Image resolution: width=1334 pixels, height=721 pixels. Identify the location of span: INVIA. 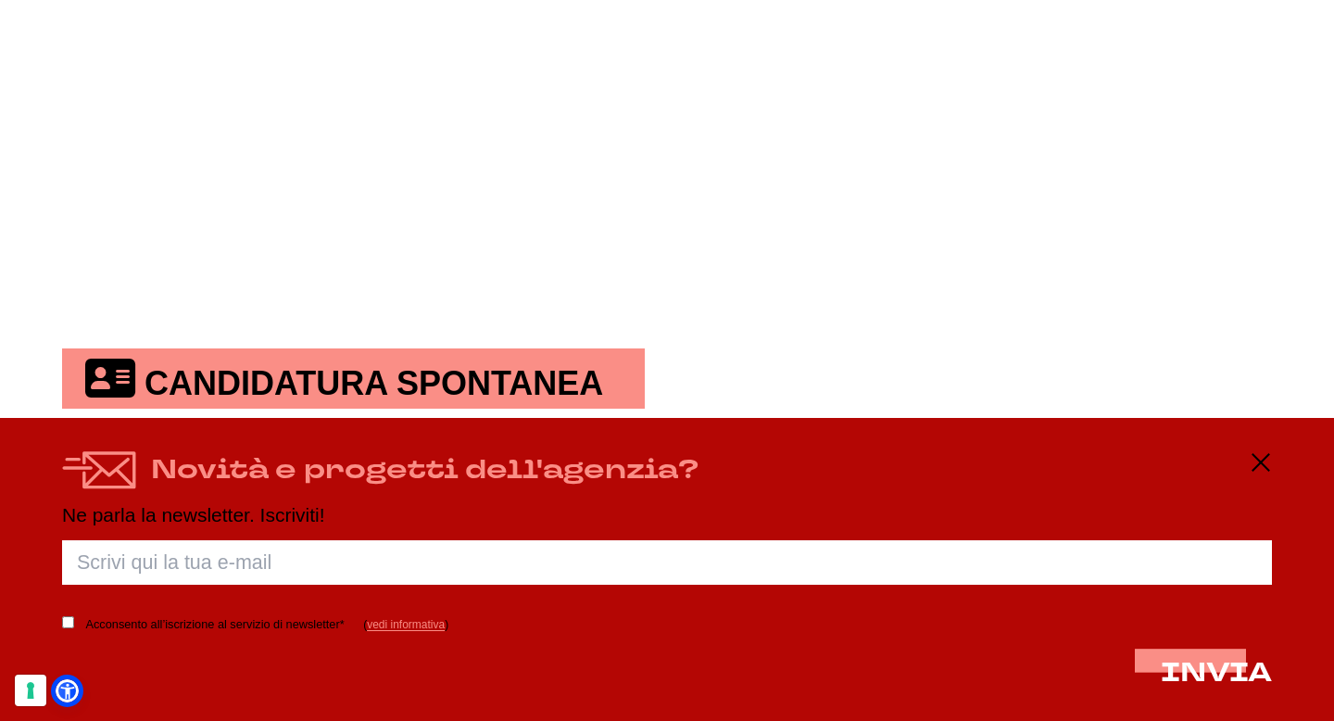
(1216, 672).